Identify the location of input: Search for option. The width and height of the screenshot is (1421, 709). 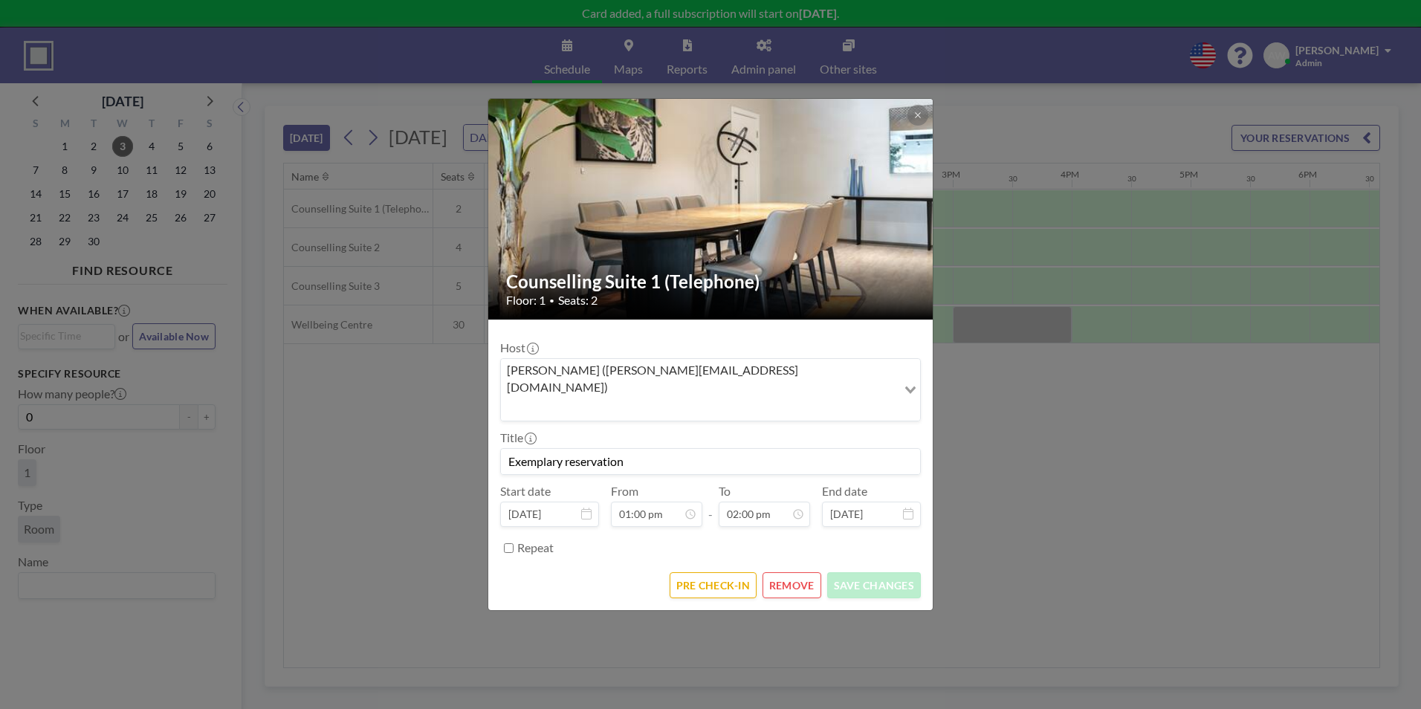
(698, 408).